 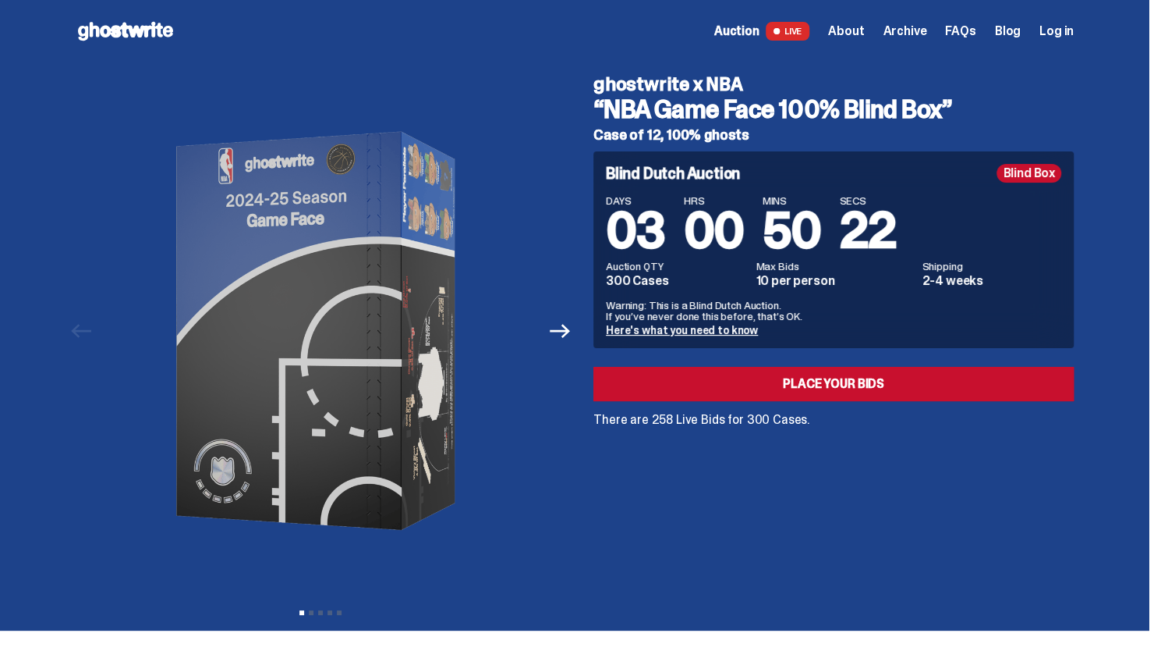 I want to click on dt: Auction QTY, so click(x=676, y=266).